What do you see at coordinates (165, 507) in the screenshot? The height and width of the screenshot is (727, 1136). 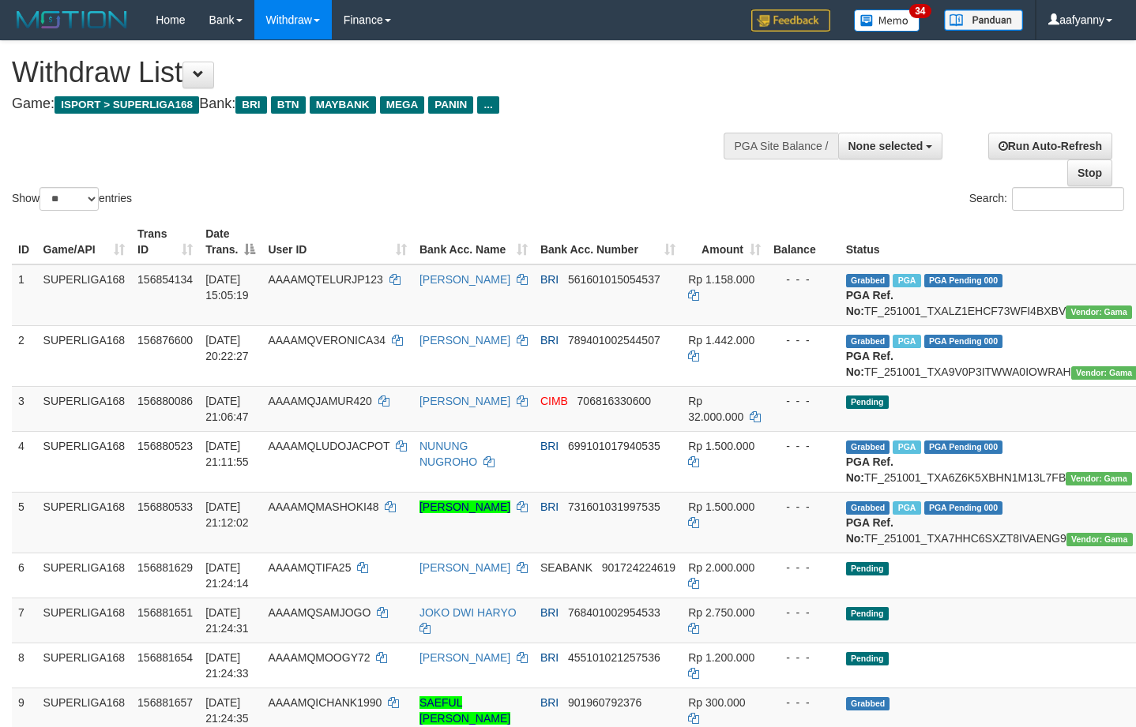 I see `span: 156880533` at bounding box center [165, 507].